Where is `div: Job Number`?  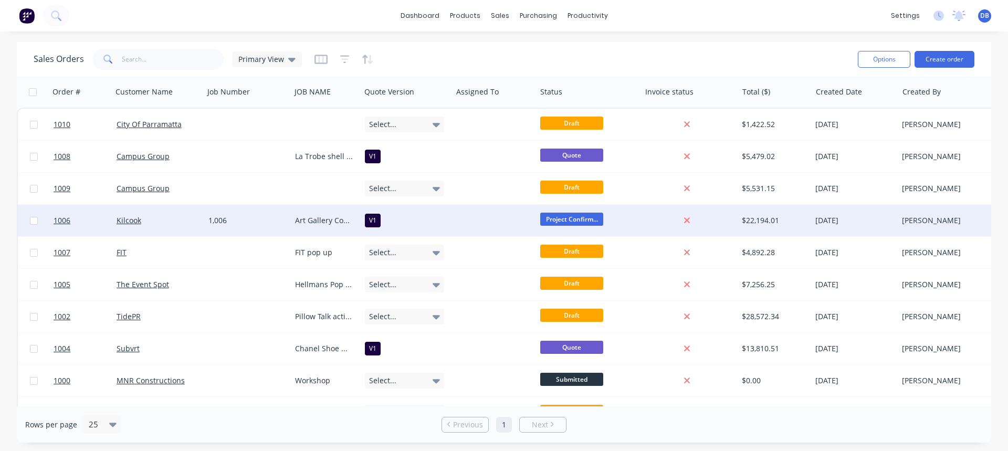
div: Job Number is located at coordinates (228, 92).